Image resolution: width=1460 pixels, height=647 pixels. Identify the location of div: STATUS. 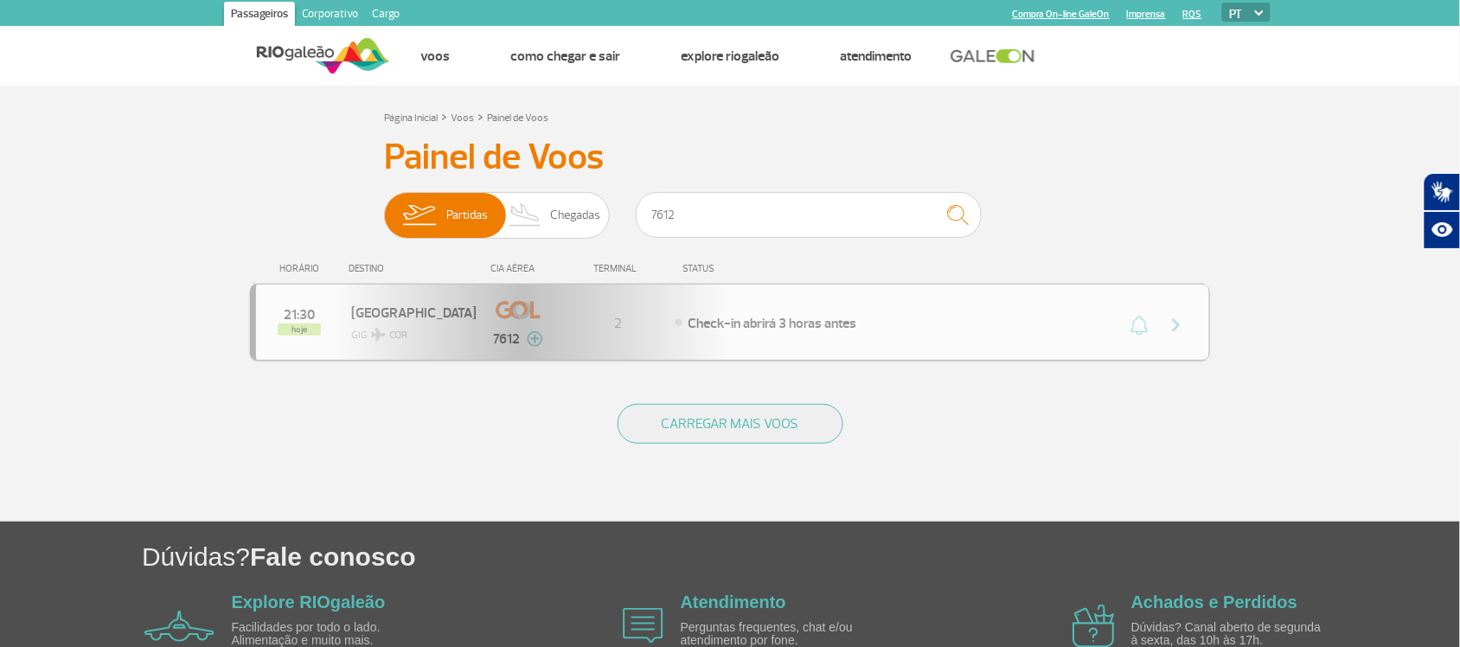
(744, 268).